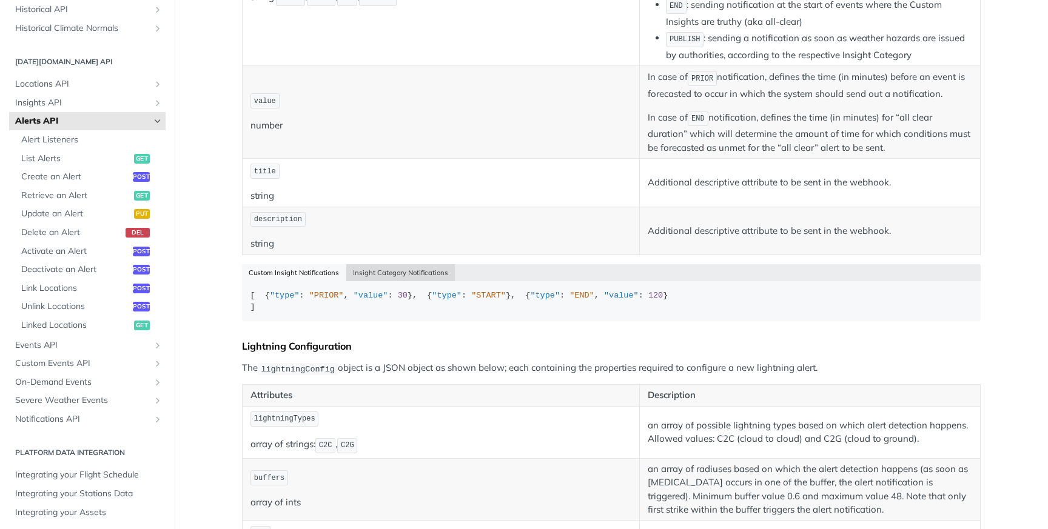 The image size is (1048, 529). I want to click on a: Alert Listeners, so click(90, 140).